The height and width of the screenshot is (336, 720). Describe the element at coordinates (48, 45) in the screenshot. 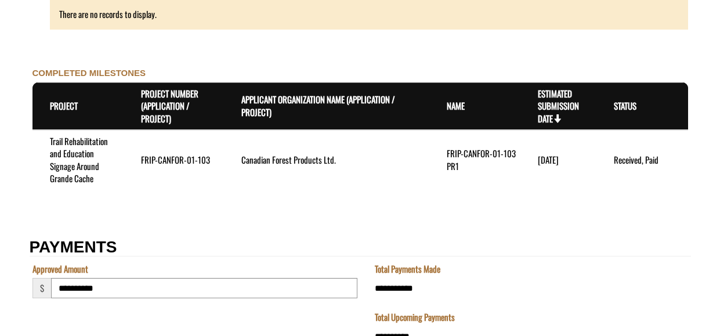

I see `label: Final Reporting Template File` at that location.